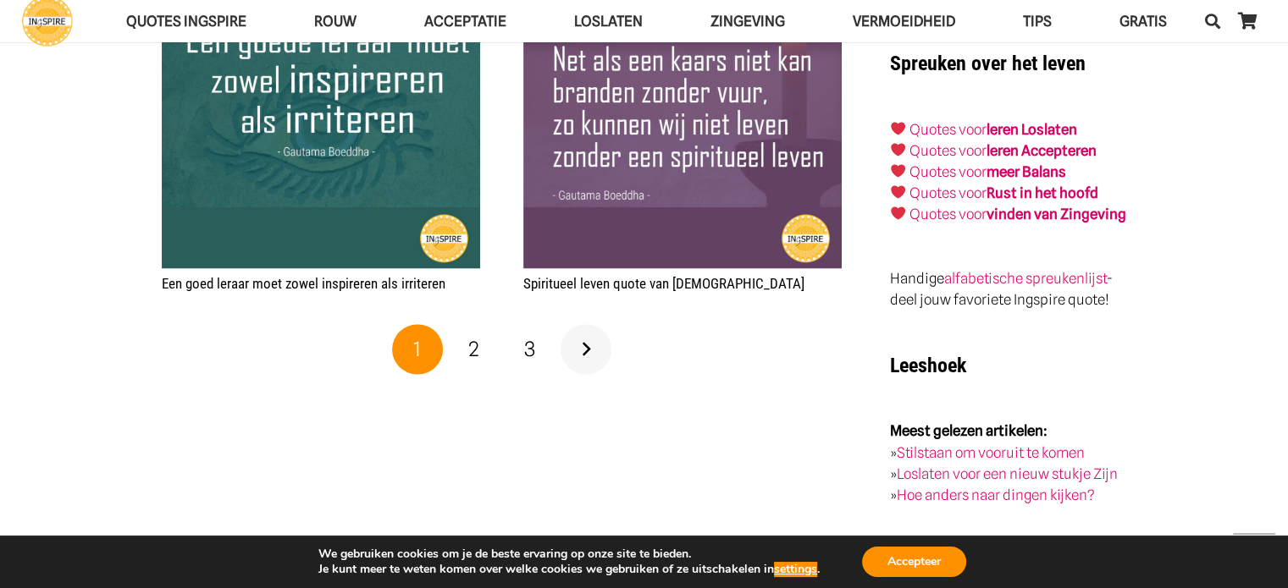 The width and height of the screenshot is (1288, 588). I want to click on a: Pagina 3, so click(530, 350).